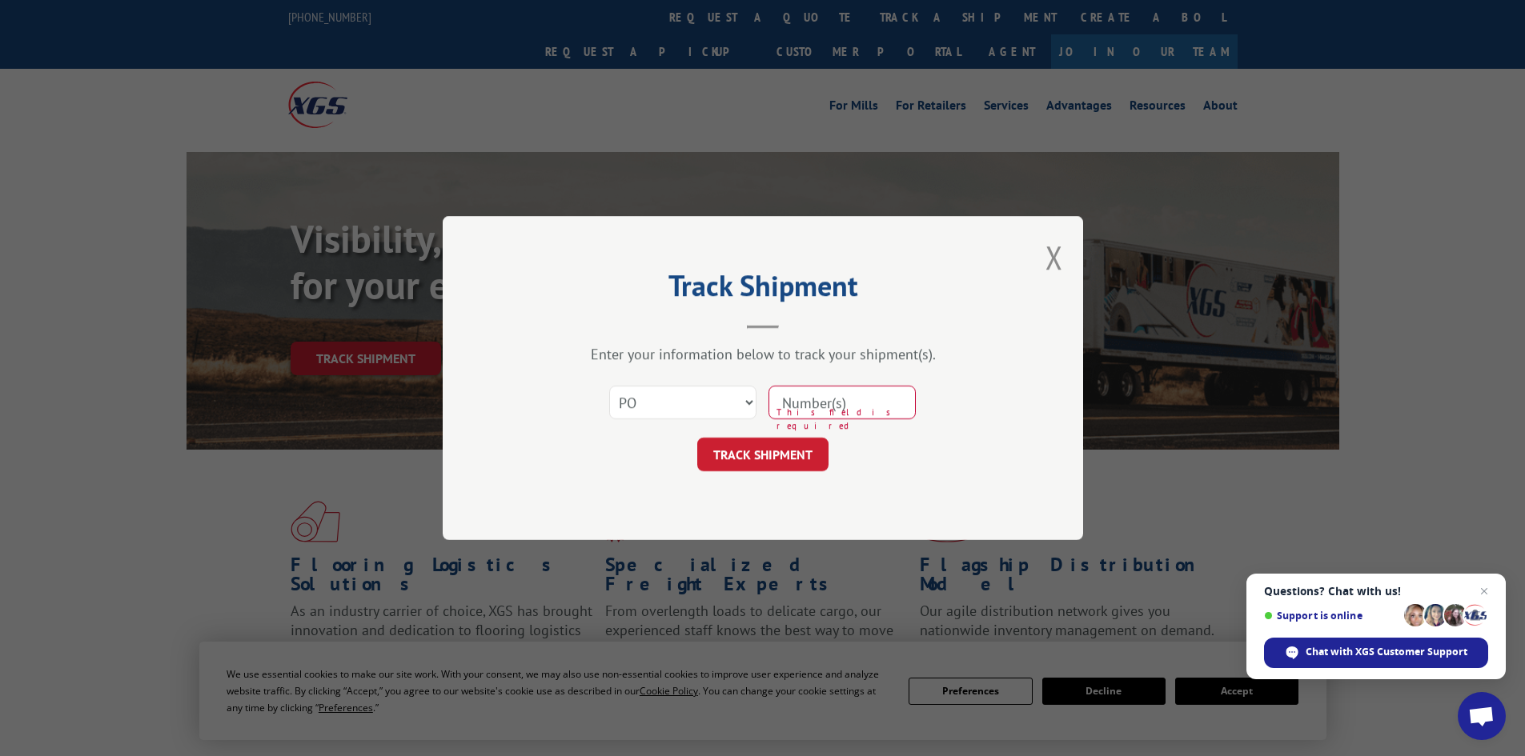 The image size is (1525, 756). Describe the element at coordinates (1054, 257) in the screenshot. I see `button: Close modal` at that location.